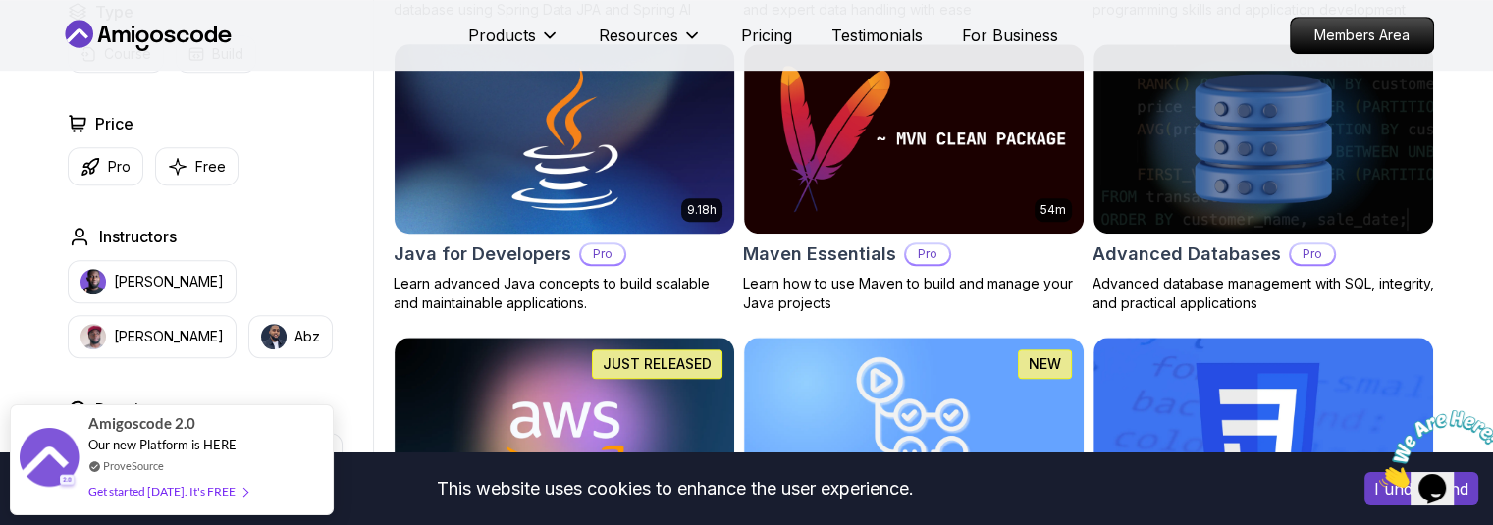 This screenshot has width=1493, height=525. What do you see at coordinates (105, 166) in the screenshot?
I see `button: Pro` at bounding box center [105, 166].